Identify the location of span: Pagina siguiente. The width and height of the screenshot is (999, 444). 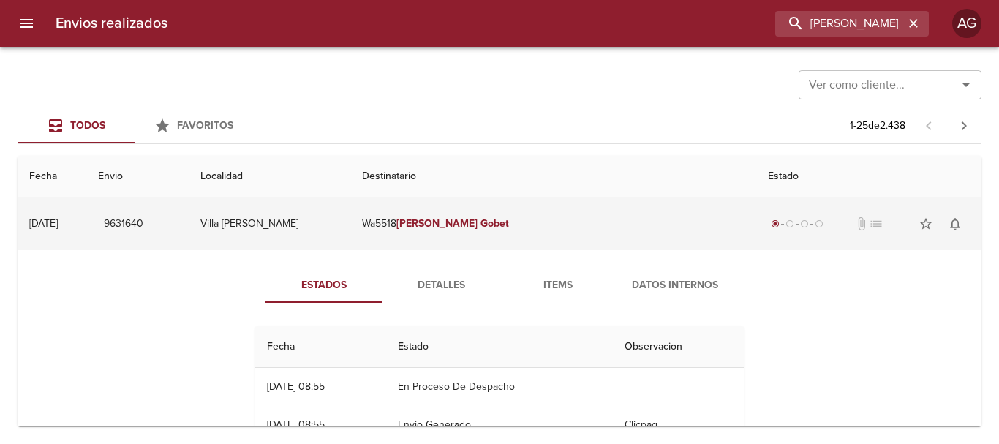
(964, 126).